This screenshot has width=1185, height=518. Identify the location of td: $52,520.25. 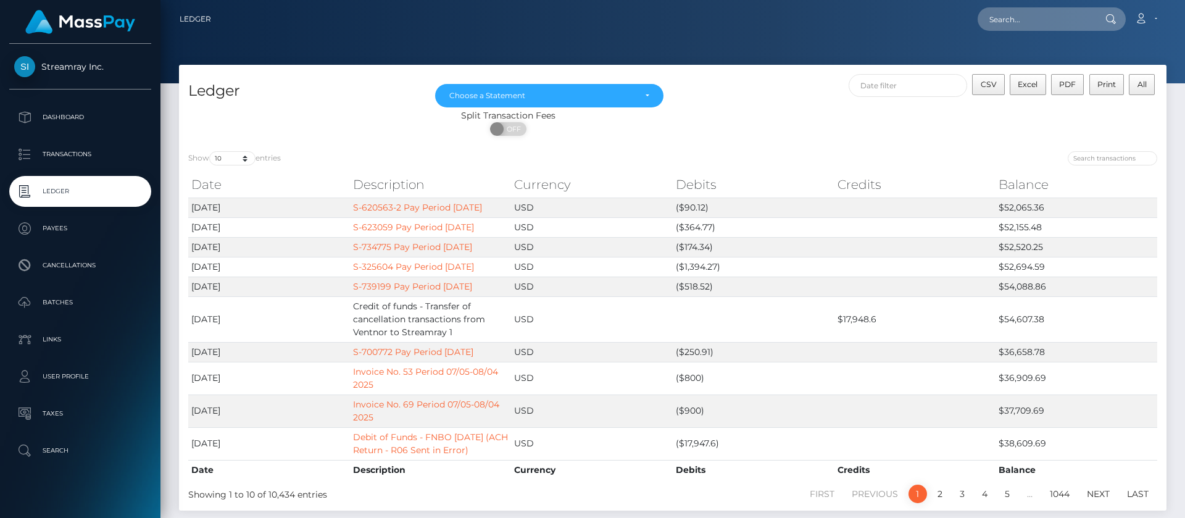
(1077, 247).